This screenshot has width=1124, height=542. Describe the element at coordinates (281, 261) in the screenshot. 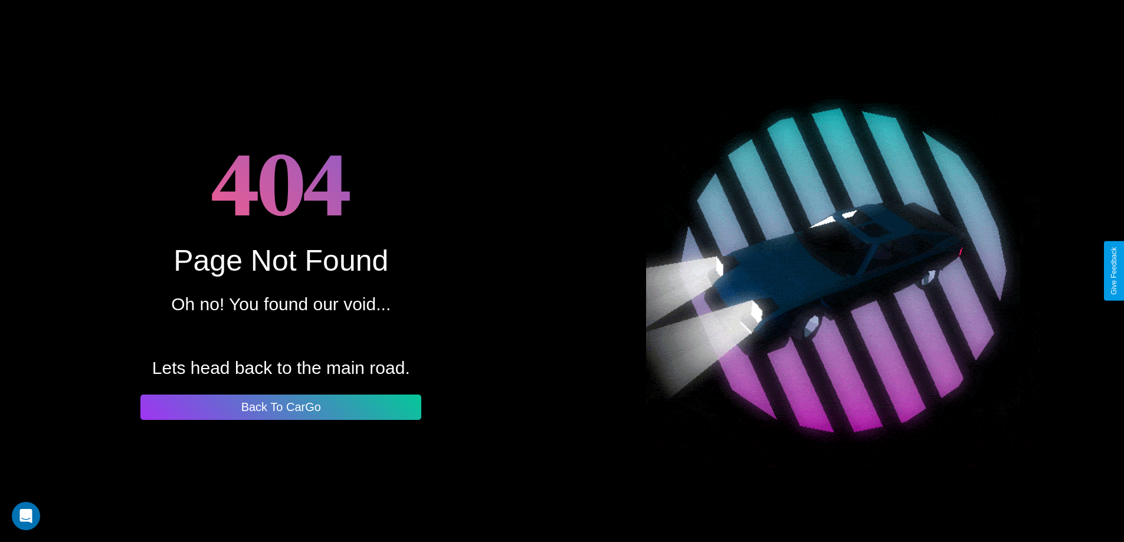

I see `div: Page Not Found` at that location.